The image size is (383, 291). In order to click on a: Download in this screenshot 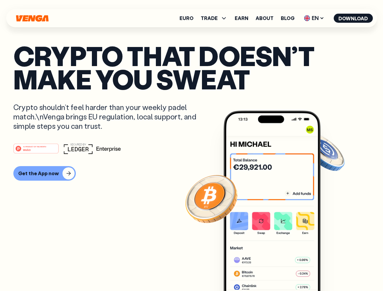, I will do `click(353, 18)`.